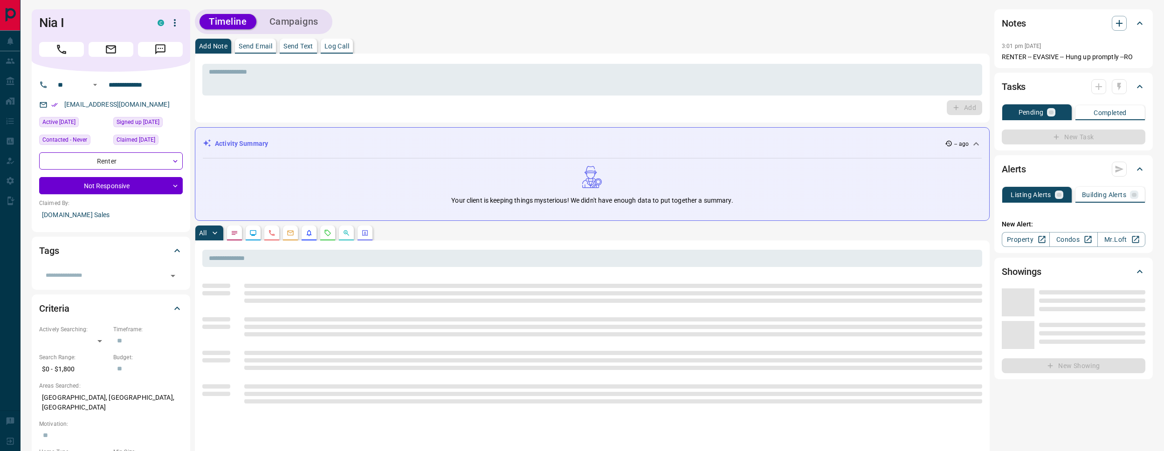 Image resolution: width=1164 pixels, height=451 pixels. I want to click on div: Tags, so click(111, 251).